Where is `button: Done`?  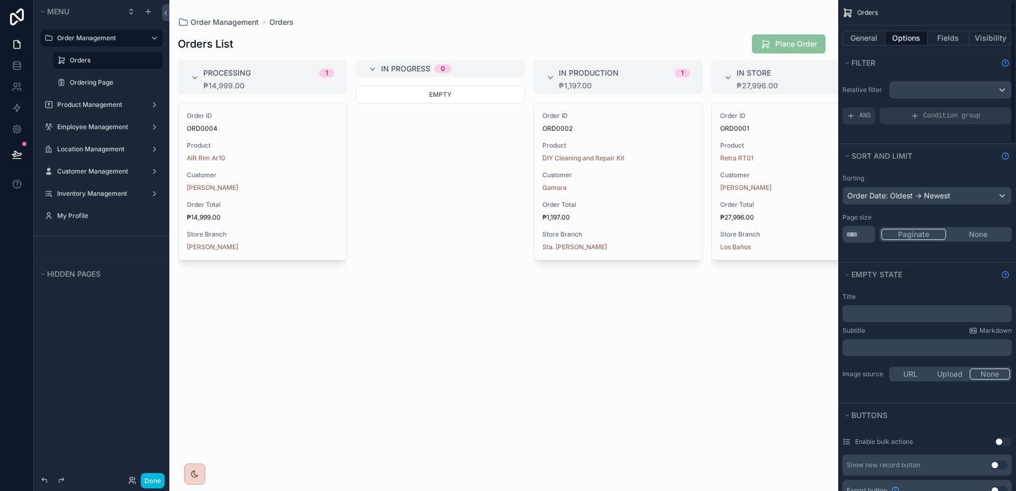 button: Done is located at coordinates (152, 481).